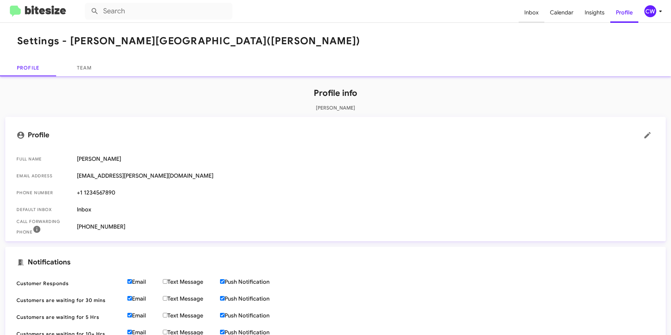 The image size is (671, 335). Describe the element at coordinates (624, 13) in the screenshot. I see `span: Profile` at that location.